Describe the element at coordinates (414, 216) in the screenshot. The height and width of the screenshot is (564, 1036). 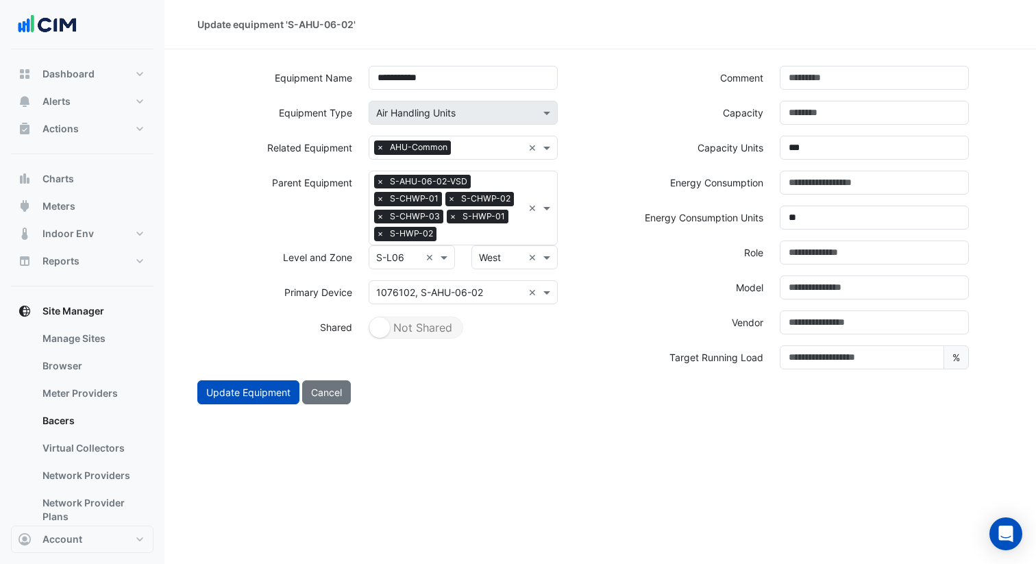
I see `span: S-CHWP-03` at that location.